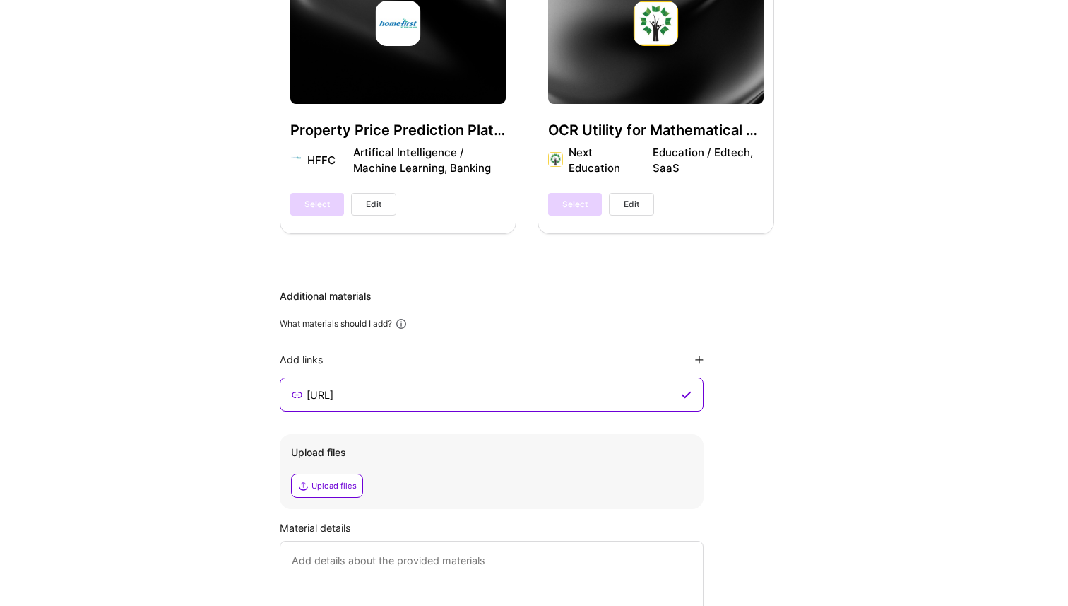 This screenshot has height=606, width=1068. Describe the element at coordinates (492, 394) in the screenshot. I see `input: Enter link` at that location.